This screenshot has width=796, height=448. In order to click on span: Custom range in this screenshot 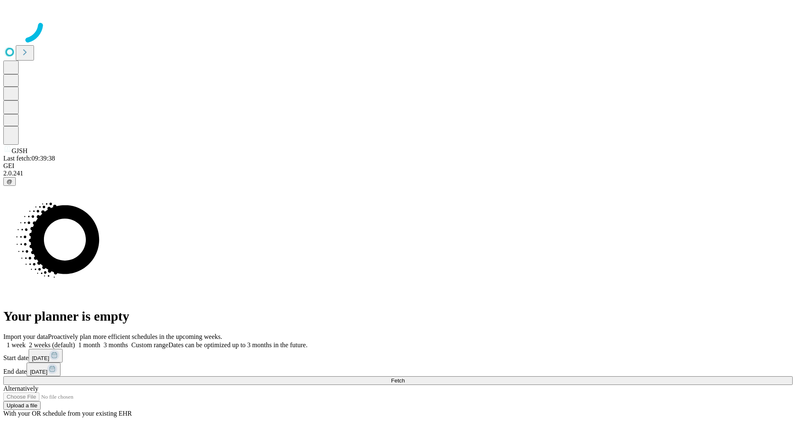, I will do `click(150, 345)`.